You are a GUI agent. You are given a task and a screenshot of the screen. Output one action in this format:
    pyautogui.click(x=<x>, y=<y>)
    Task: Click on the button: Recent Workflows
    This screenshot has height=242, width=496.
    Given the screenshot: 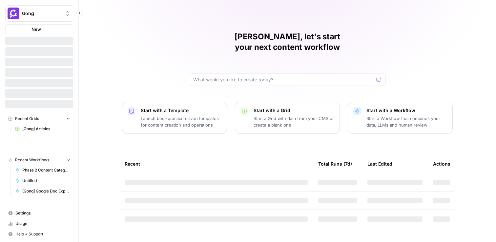 What is the action you would take?
    pyautogui.click(x=39, y=160)
    